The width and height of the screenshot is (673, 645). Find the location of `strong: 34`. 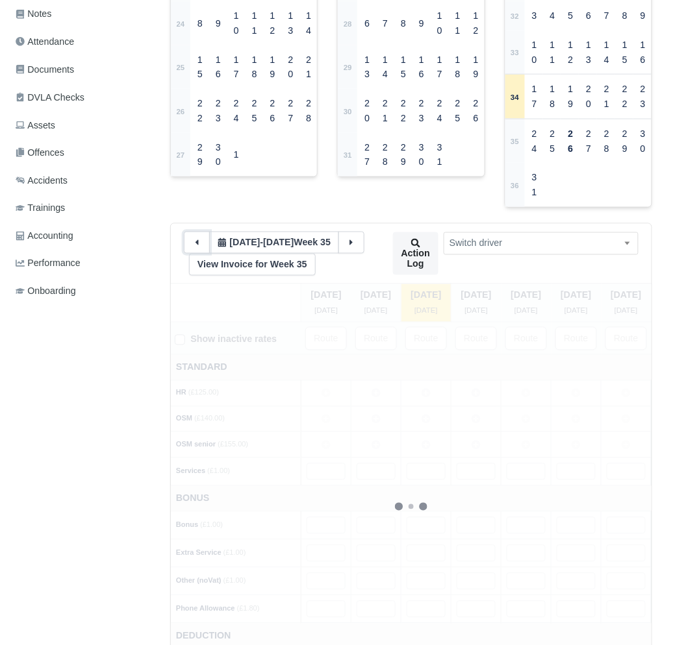

strong: 34 is located at coordinates (514, 97).